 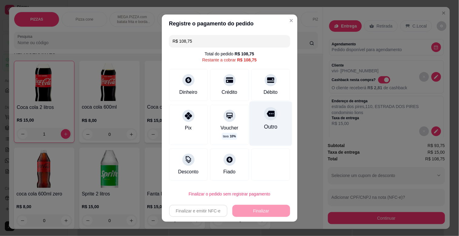 I want to click on div: Débito, so click(x=270, y=92).